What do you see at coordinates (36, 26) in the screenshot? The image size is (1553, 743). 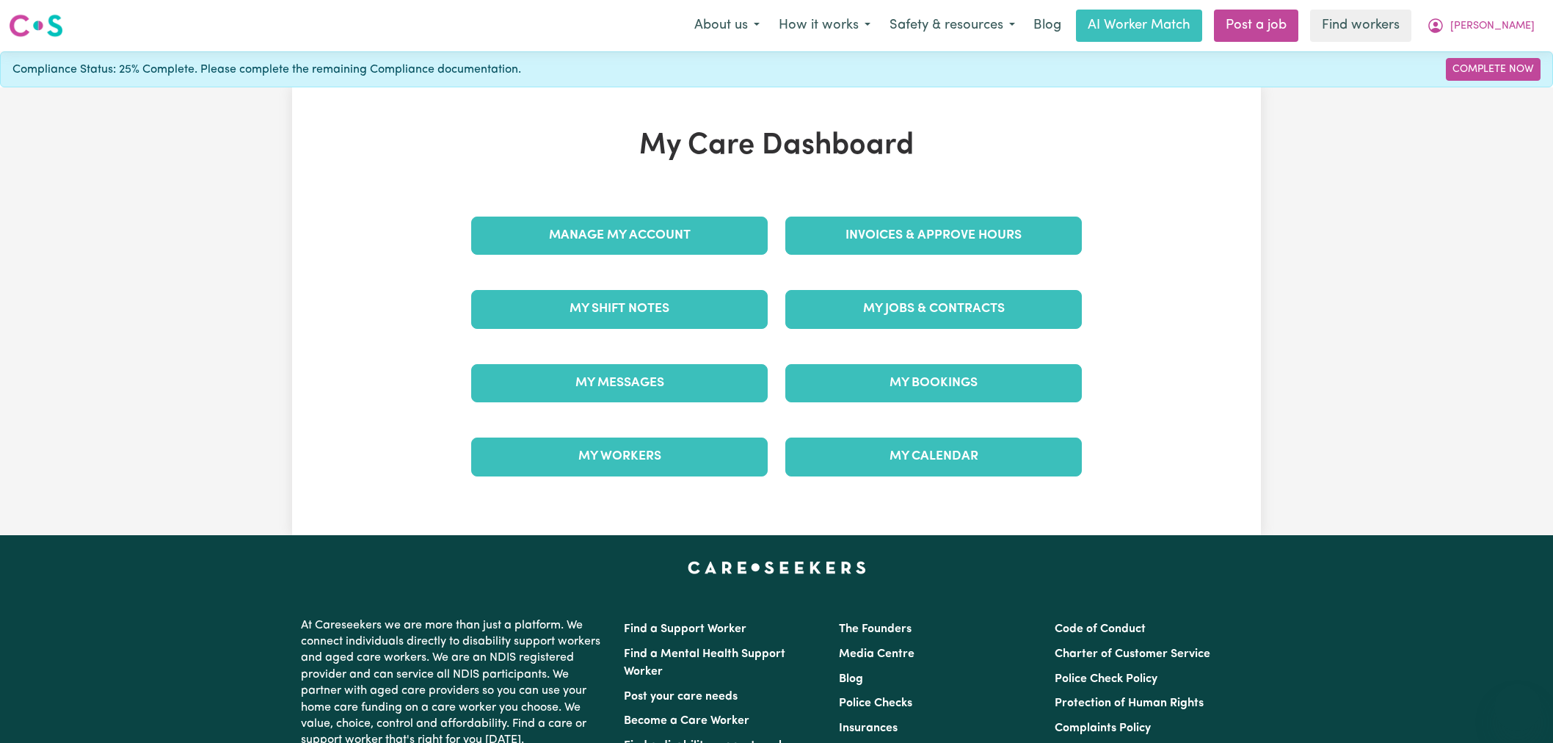 I see `a: Careseekers logo` at bounding box center [36, 26].